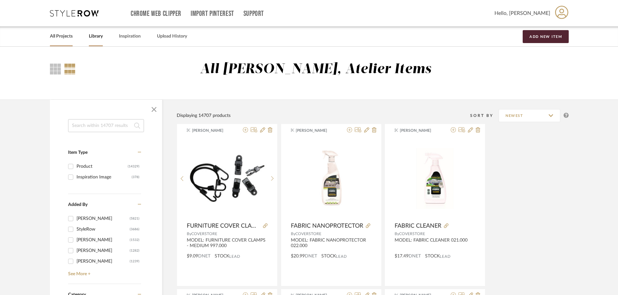  I want to click on span: Item Type, so click(78, 153).